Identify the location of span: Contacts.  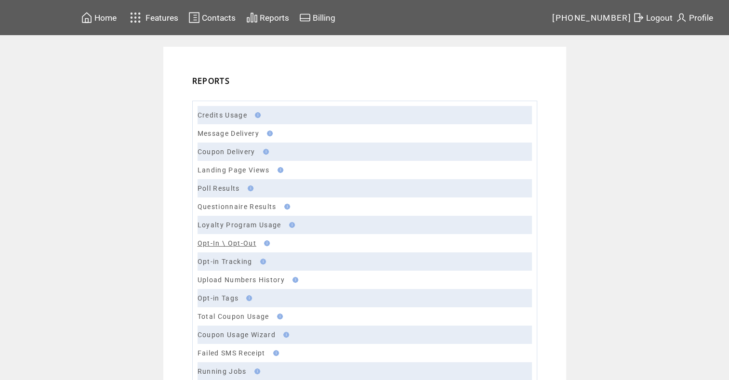
(219, 18).